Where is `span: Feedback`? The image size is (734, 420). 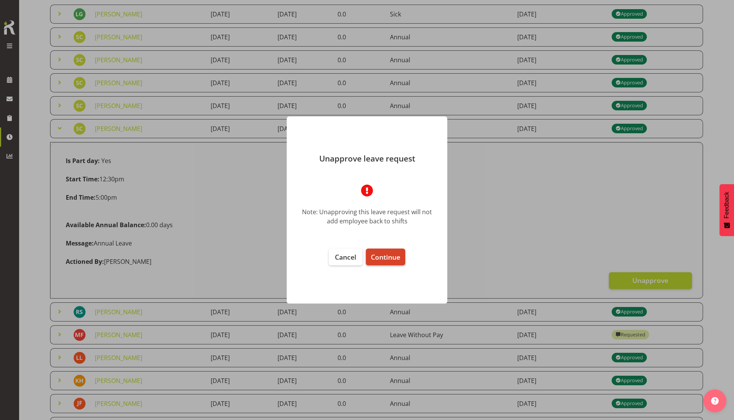
span: Feedback is located at coordinates (727, 205).